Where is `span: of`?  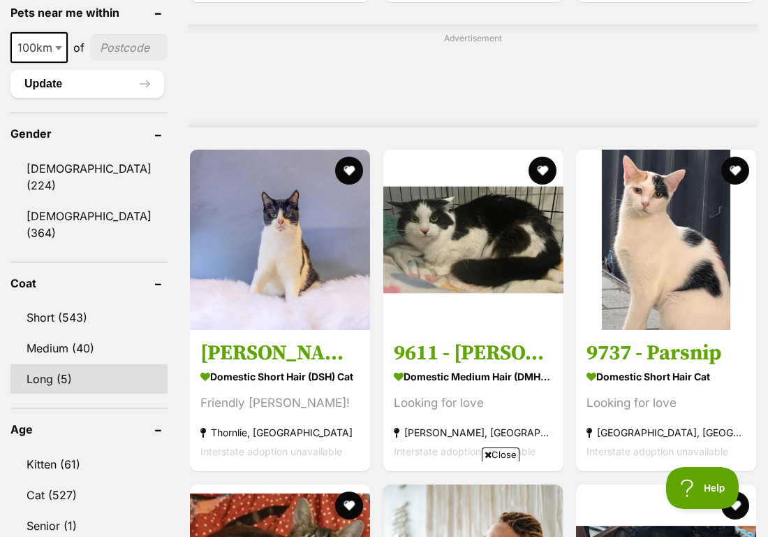 span: of is located at coordinates (79, 48).